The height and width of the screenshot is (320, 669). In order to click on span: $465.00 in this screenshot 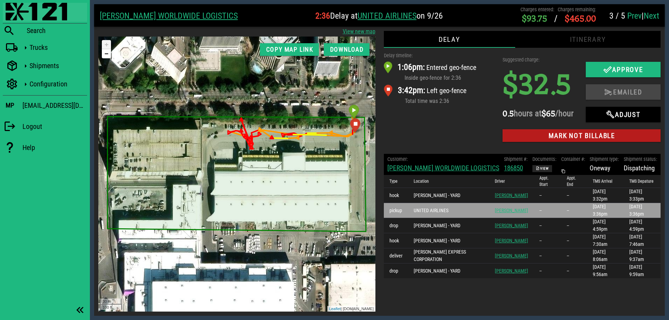, I will do `click(577, 19)`.